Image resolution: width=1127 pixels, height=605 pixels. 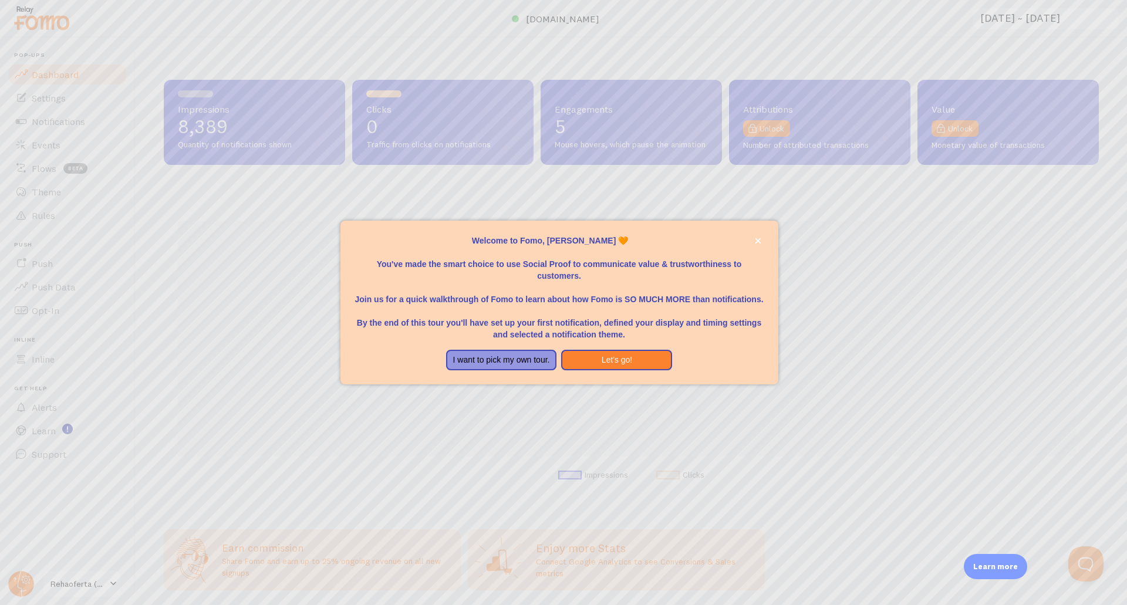 What do you see at coordinates (501, 360) in the screenshot?
I see `button: I want to pick my own tour.` at bounding box center [501, 360].